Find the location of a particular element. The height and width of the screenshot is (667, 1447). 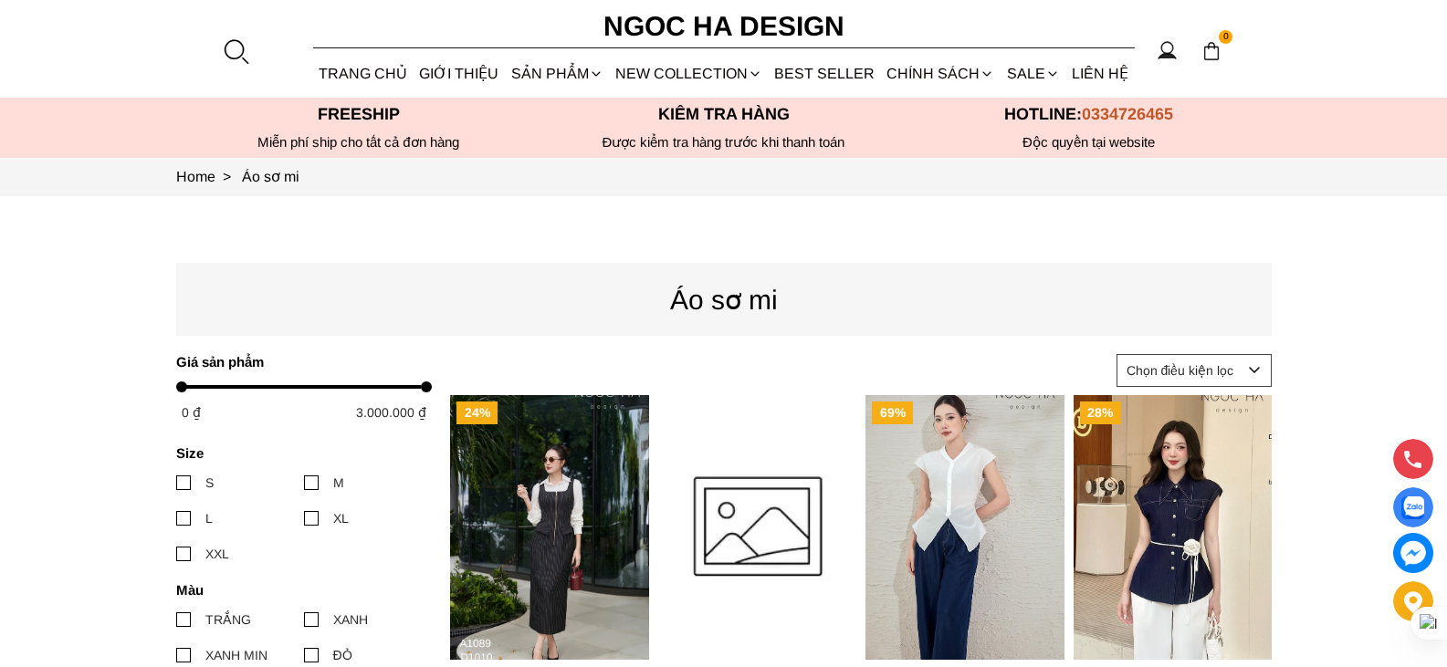

div: ĐỎ is located at coordinates (342, 655).